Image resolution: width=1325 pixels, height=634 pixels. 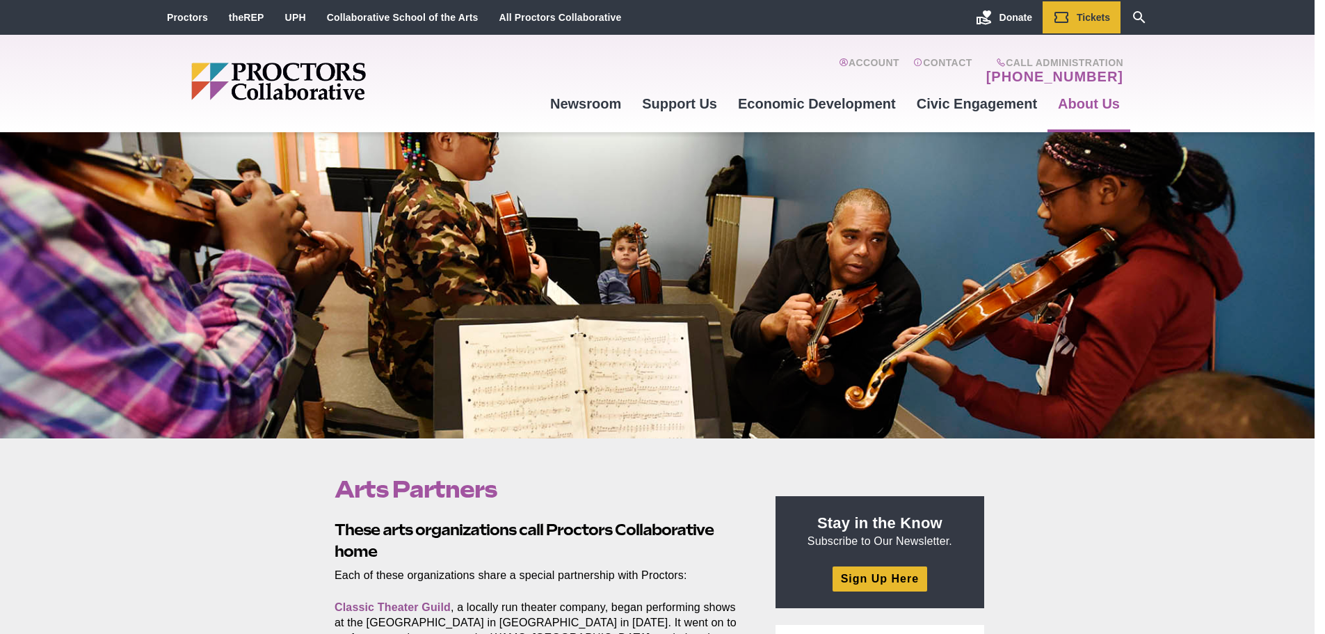 What do you see at coordinates (1082, 17) in the screenshot?
I see `a: Tickets` at bounding box center [1082, 17].